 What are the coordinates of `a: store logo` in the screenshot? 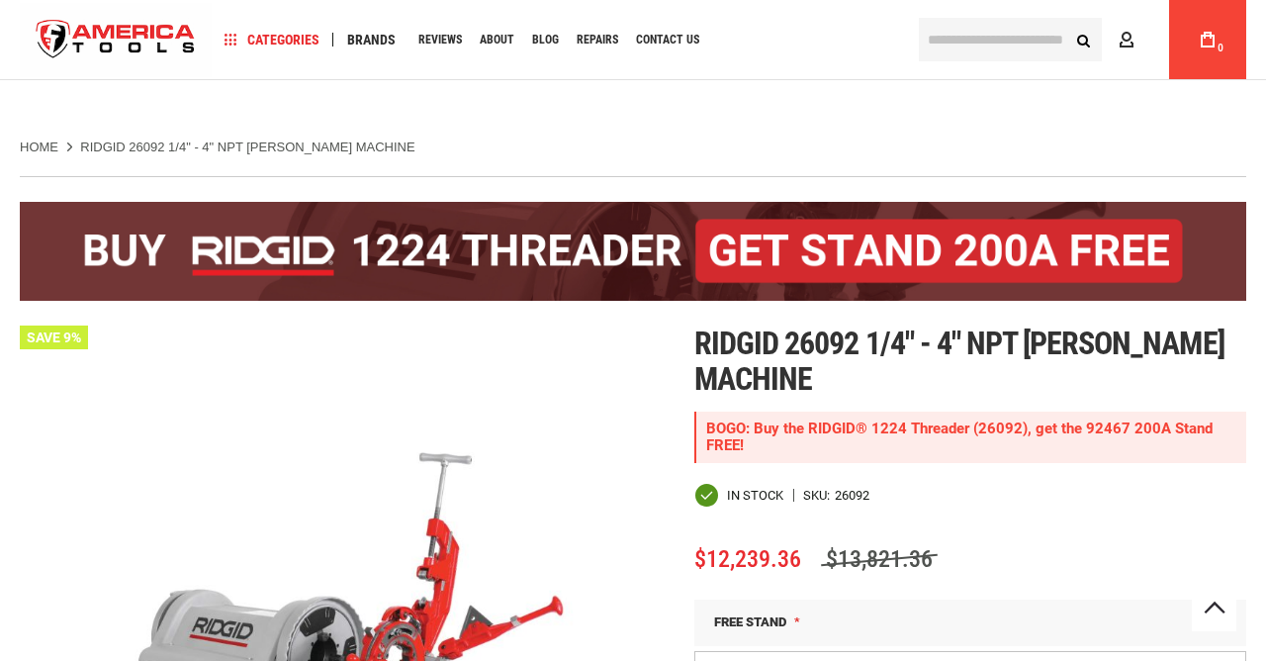 It's located at (116, 40).